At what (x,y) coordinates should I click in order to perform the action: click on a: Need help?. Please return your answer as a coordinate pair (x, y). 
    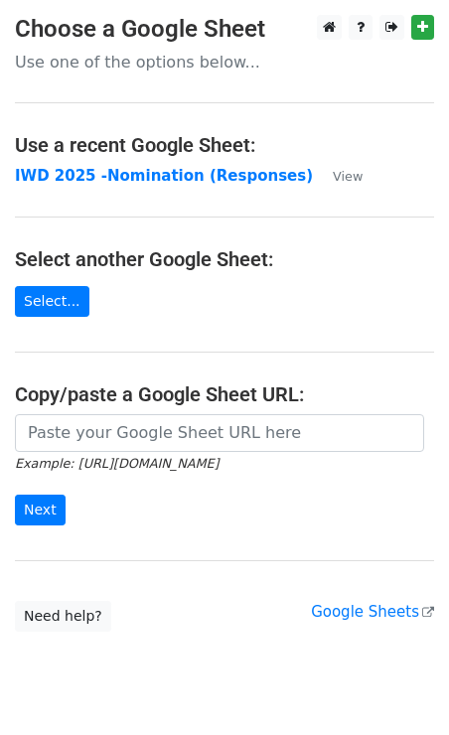
    Looking at the image, I should click on (63, 616).